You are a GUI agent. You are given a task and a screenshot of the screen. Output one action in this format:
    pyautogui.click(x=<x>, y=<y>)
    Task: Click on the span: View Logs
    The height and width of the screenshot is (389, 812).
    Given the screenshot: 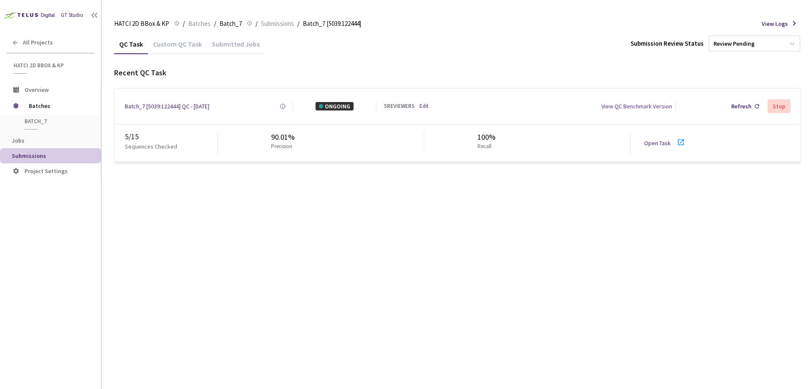 What is the action you would take?
    pyautogui.click(x=775, y=24)
    